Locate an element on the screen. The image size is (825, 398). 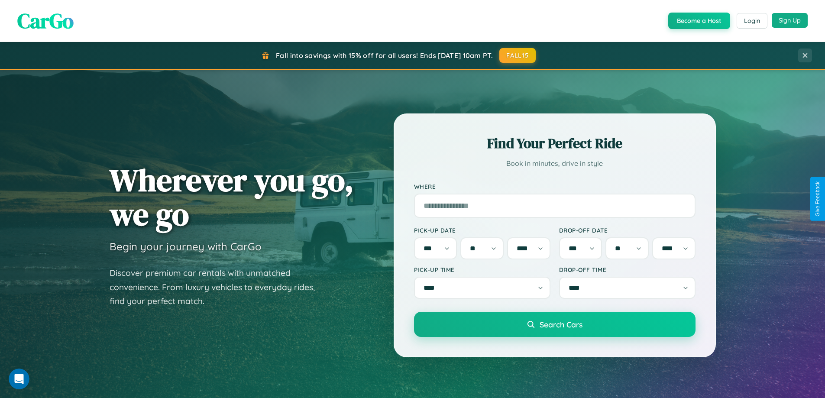
span: CarGo is located at coordinates (45, 21).